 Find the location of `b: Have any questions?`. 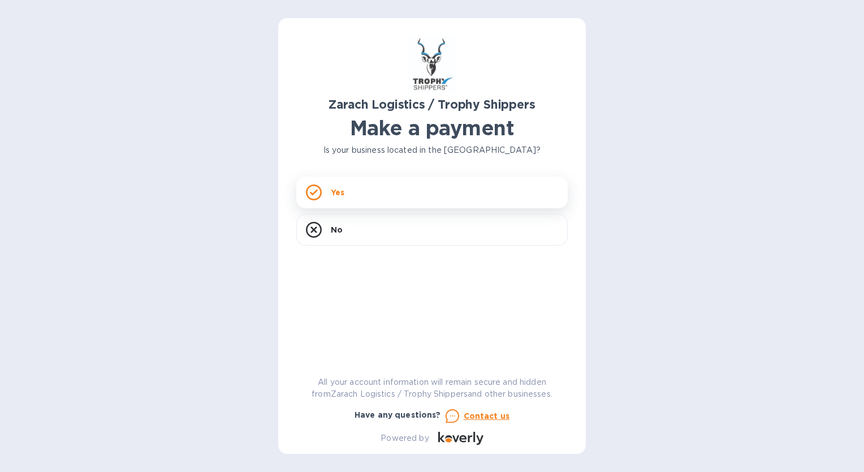

b: Have any questions? is located at coordinates (398, 414).